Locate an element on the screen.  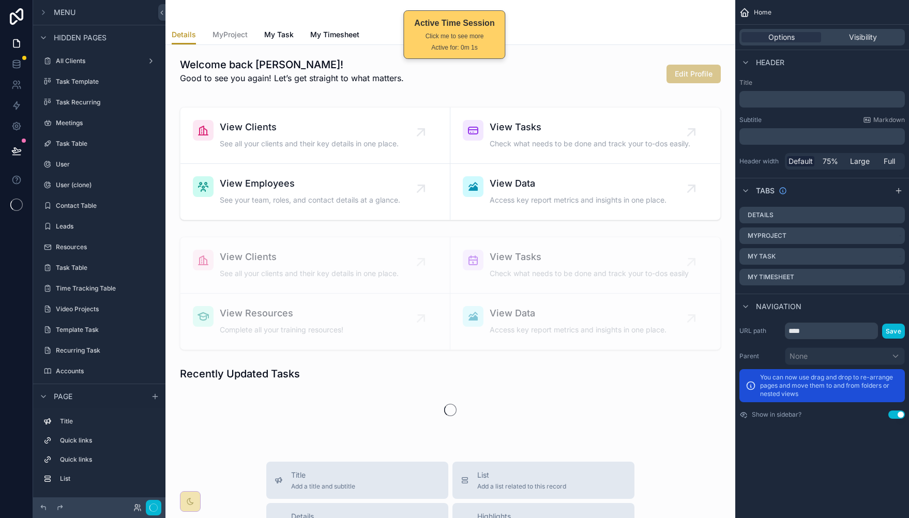
label: All Clients is located at coordinates (99, 61).